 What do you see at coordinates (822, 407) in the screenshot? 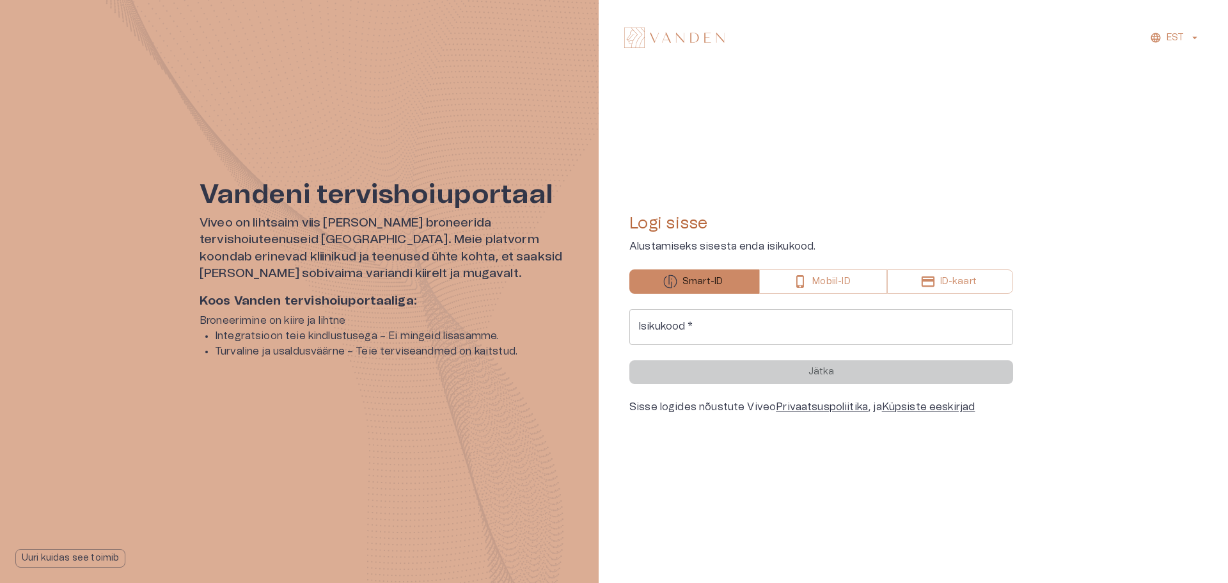
I see `a: Privaatsuspoliitika` at bounding box center [822, 407].